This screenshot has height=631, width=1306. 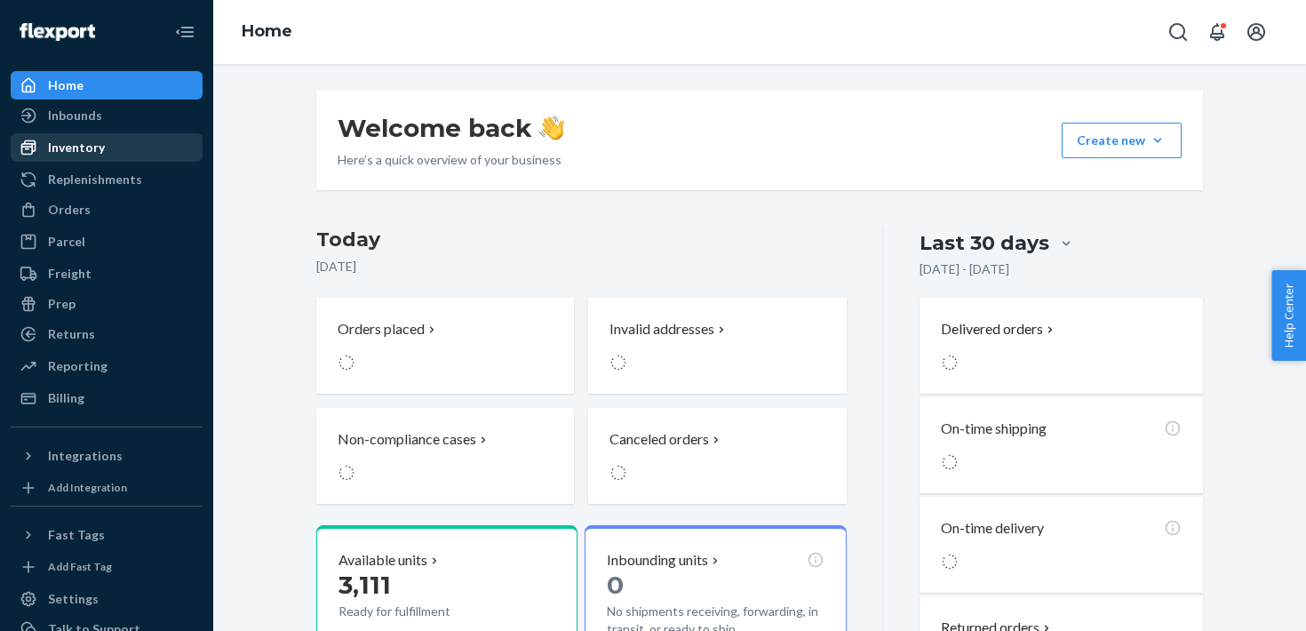 What do you see at coordinates (107, 180) in the screenshot?
I see `a: Replenishments` at bounding box center [107, 180].